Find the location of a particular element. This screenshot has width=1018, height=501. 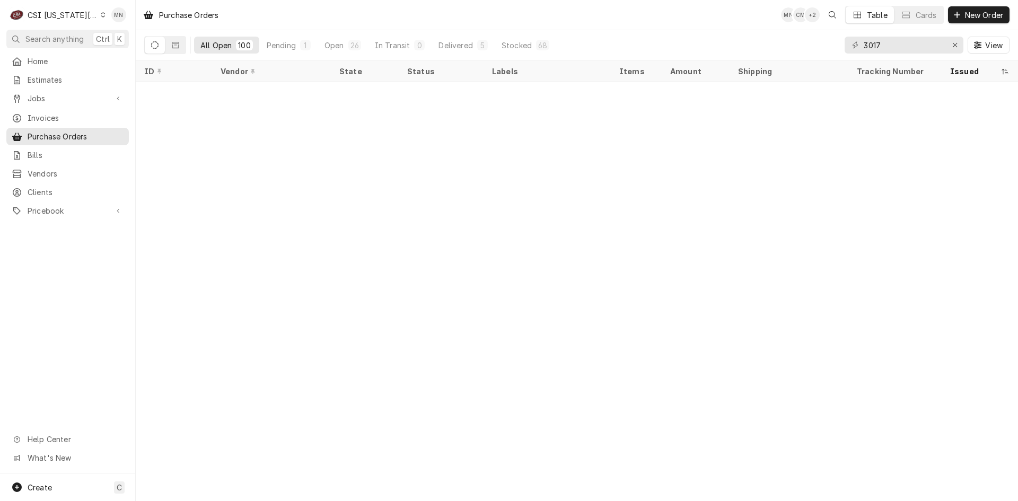

span: Jobs is located at coordinates (67, 98).